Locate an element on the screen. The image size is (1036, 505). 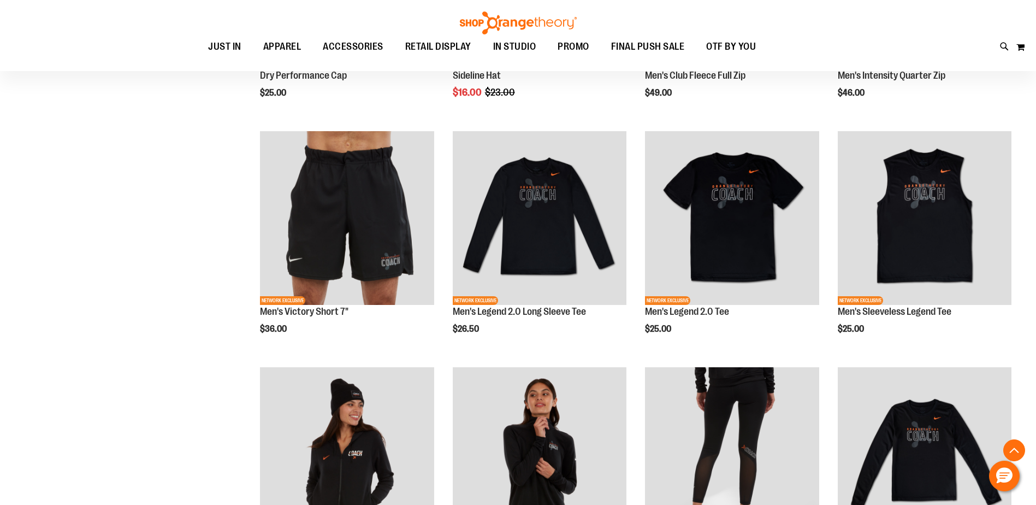
span: OTF BY YOU is located at coordinates (731, 46).